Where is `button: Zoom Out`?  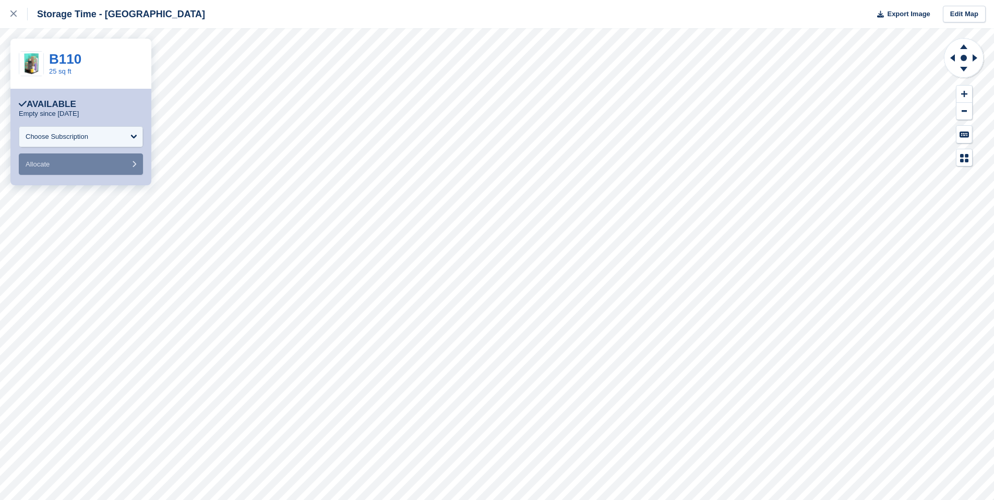
button: Zoom Out is located at coordinates (964, 111).